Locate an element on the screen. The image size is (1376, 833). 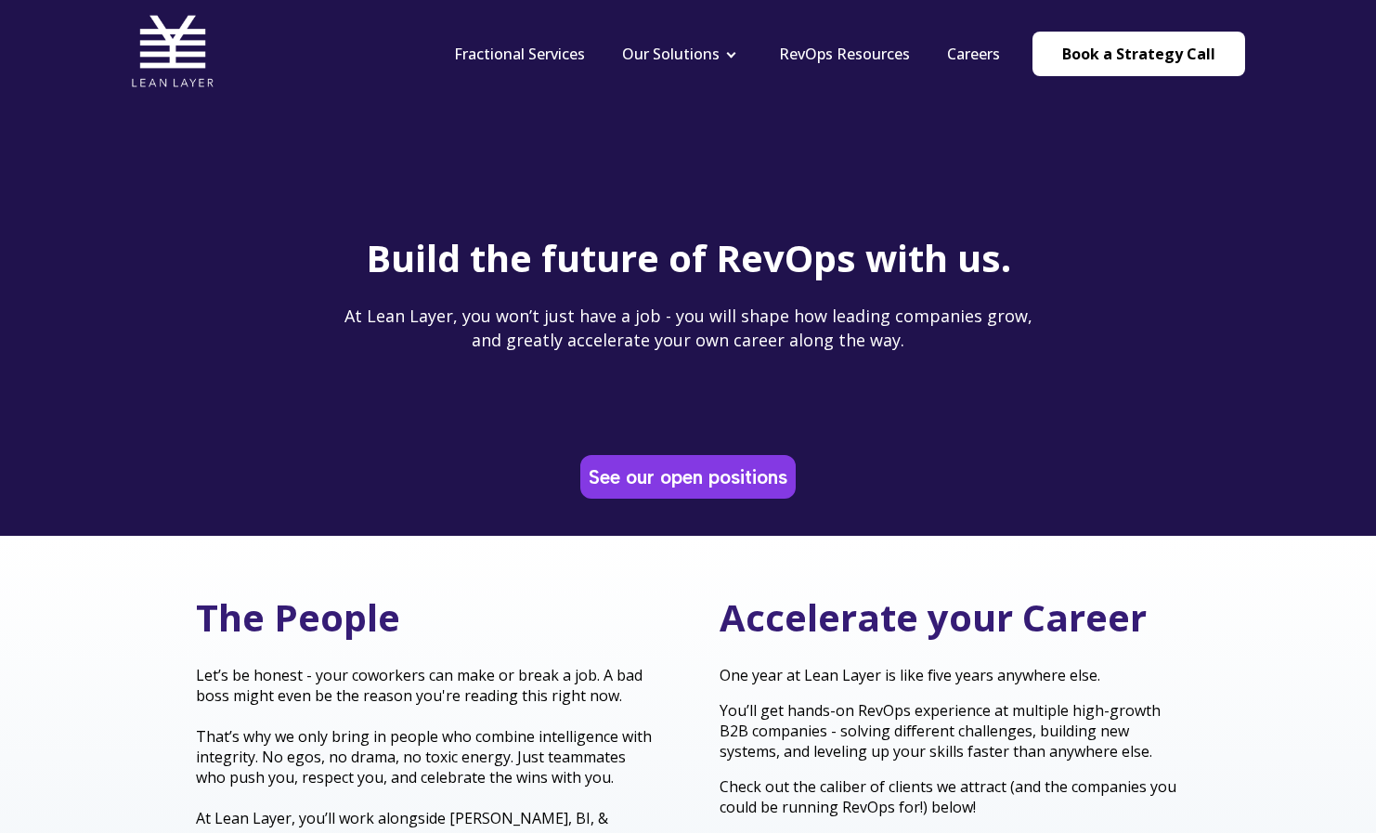
span: Build the future of RevOps with us. is located at coordinates (688, 257).